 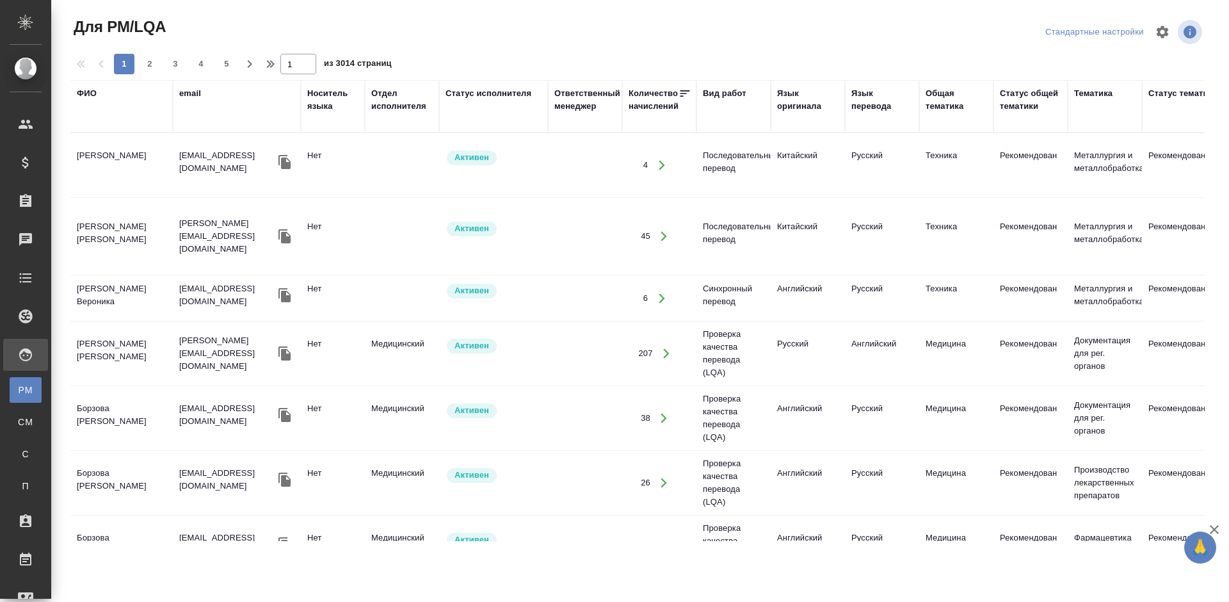 What do you see at coordinates (734, 298) in the screenshot?
I see `td: Синхронный перевод` at bounding box center [734, 298].